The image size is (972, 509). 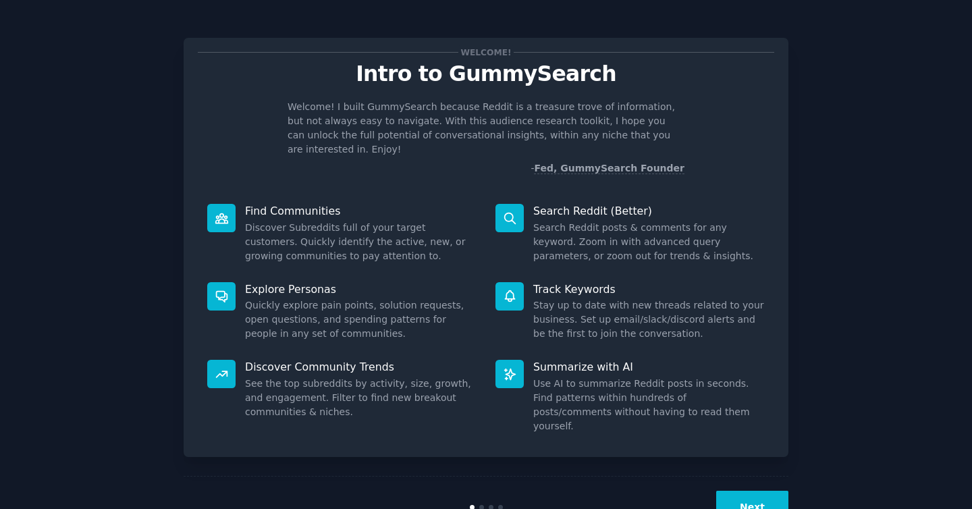 What do you see at coordinates (649, 242) in the screenshot?
I see `dd: Search Reddit posts & comments for any keyword. Zoom in with advanced query parameters, or zoom o...` at bounding box center [649, 242].